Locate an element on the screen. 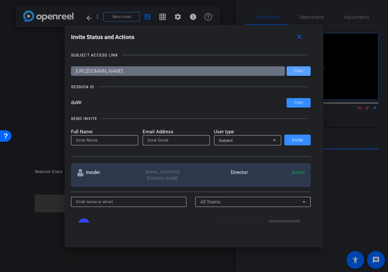  mat-label: Full Name is located at coordinates (105, 132).